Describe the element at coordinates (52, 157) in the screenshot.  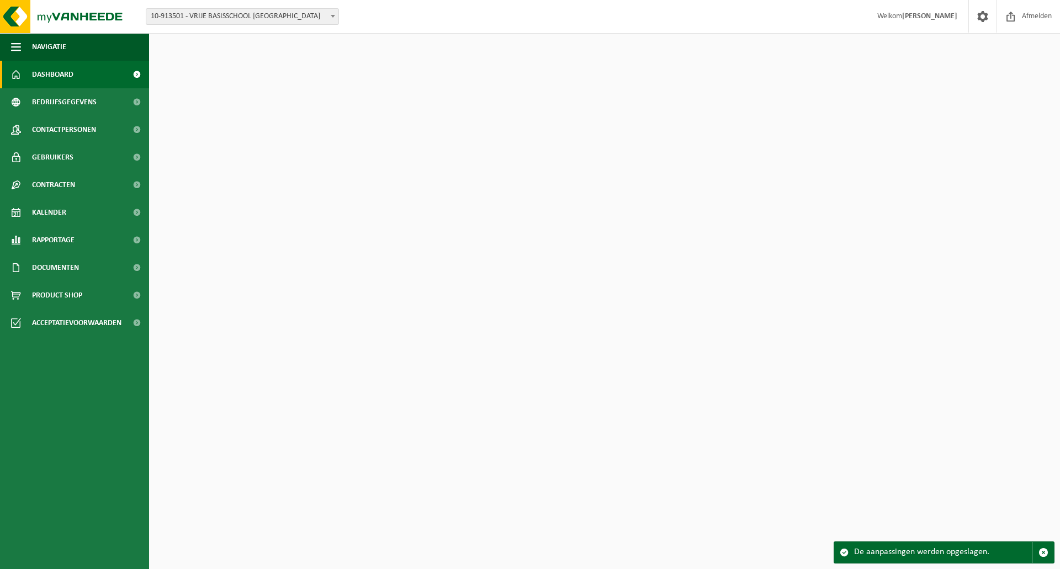
I see `span: Gebruikers` at that location.